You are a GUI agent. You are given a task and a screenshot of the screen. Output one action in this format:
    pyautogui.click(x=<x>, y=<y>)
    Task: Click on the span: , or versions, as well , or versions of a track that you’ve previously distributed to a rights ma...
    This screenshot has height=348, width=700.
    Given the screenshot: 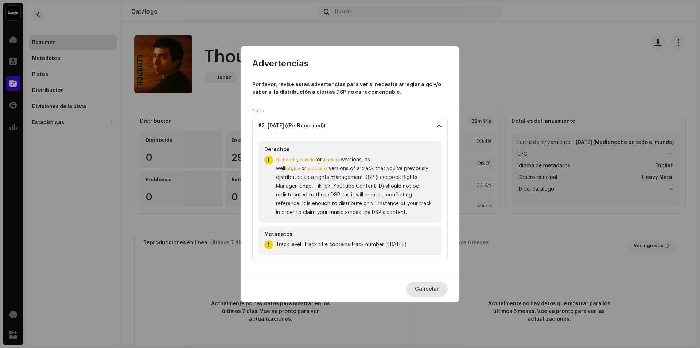 What is the action you would take?
    pyautogui.click(x=356, y=186)
    